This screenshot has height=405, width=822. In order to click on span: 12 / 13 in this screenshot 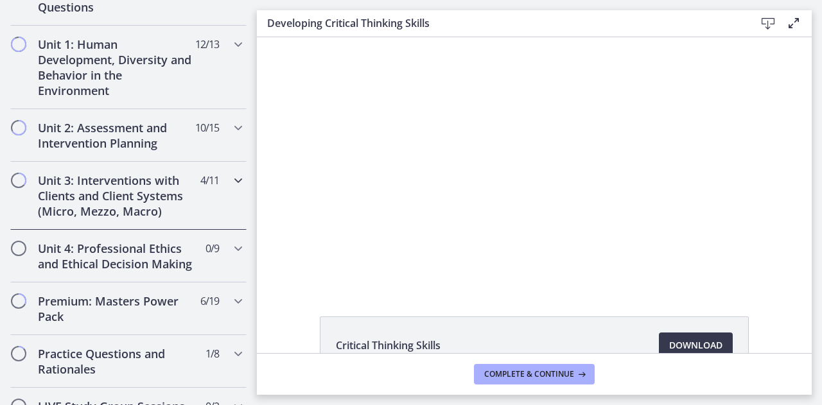, I will do `click(207, 44)`.